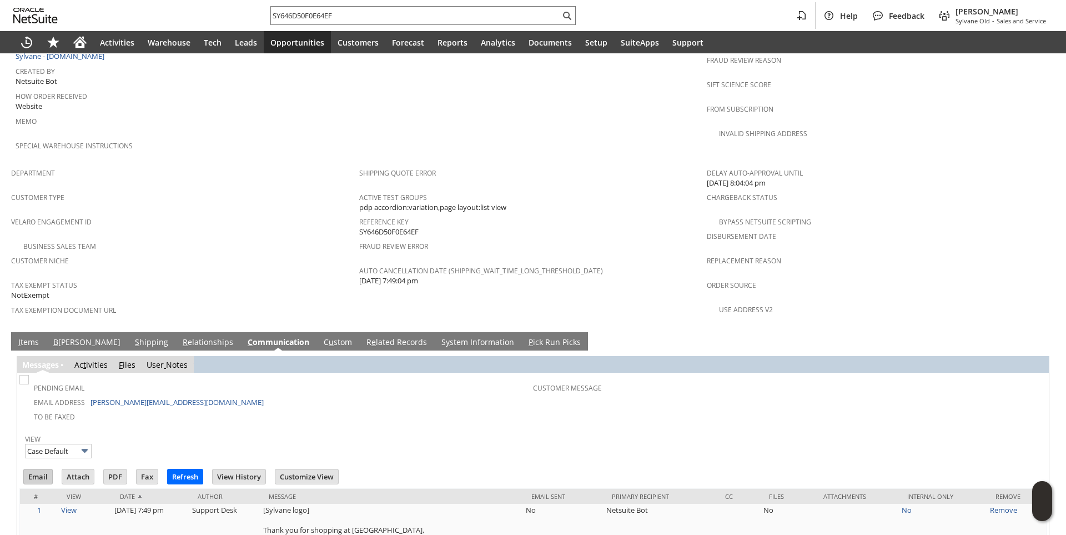  I want to click on a: Department, so click(33, 173).